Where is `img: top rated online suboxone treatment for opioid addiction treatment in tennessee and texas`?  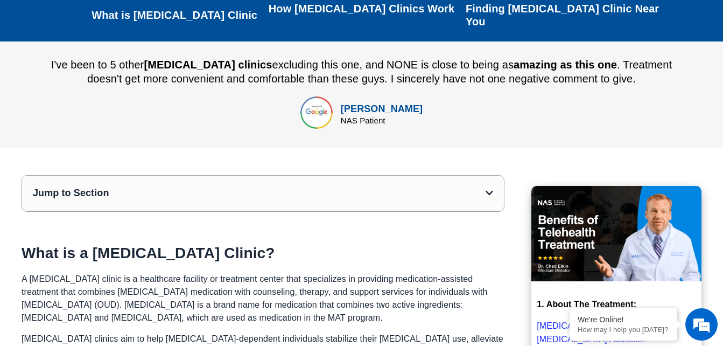 img: top rated online suboxone treatment for opioid addiction treatment in tennessee and texas is located at coordinates (317, 113).